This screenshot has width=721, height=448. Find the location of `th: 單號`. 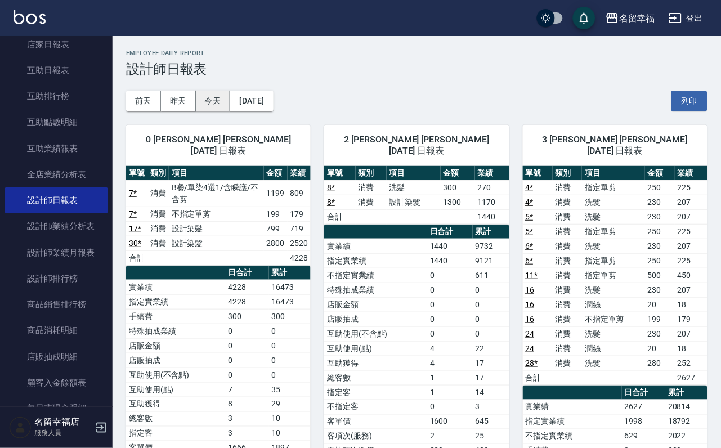

th: 單號 is located at coordinates (537, 173).